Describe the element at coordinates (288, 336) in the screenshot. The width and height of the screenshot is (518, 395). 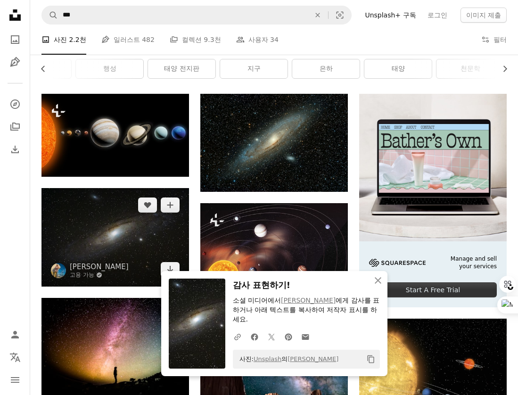
I see `a: Pinterest에 공유` at that location.